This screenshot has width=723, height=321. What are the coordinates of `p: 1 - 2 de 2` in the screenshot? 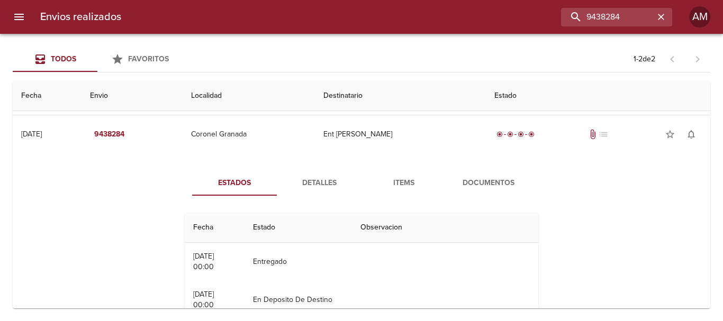 It's located at (644, 59).